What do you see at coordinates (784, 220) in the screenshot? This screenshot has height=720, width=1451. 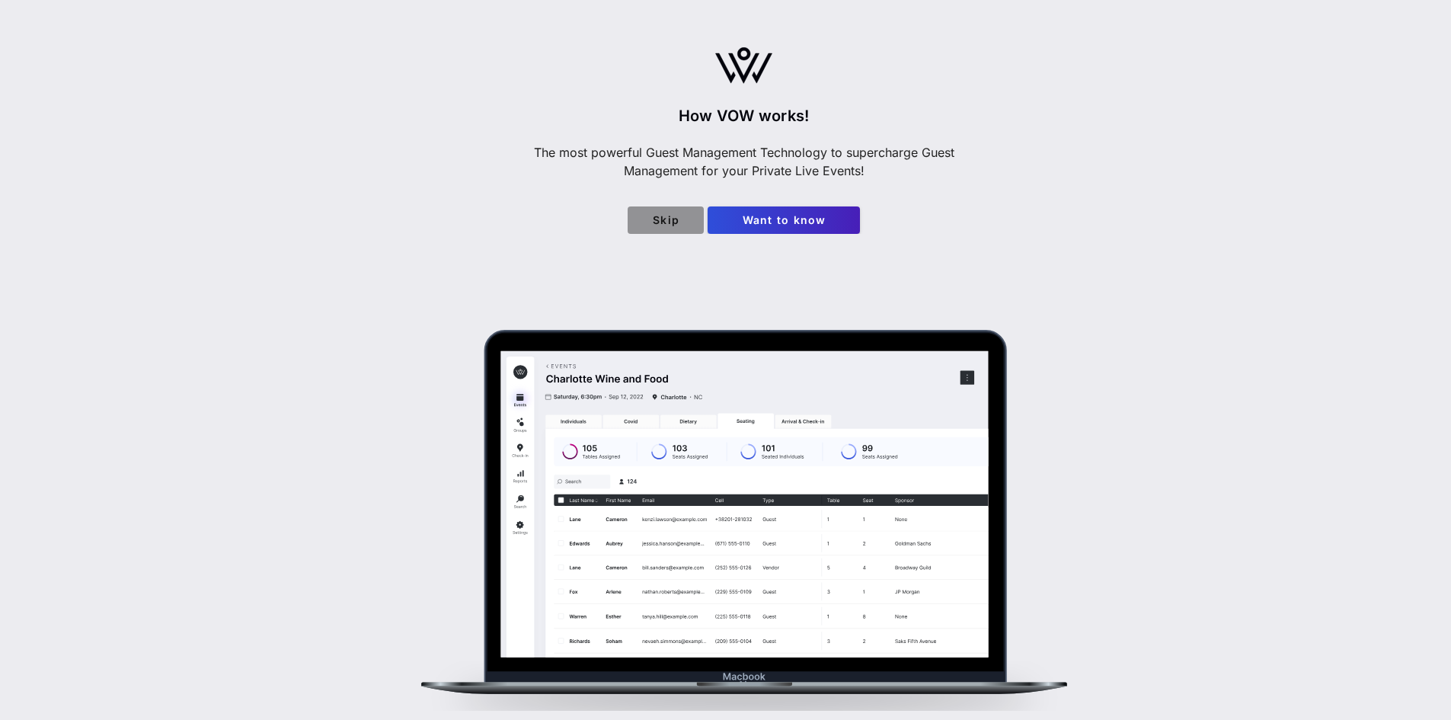 I see `button: Want to know` at bounding box center [784, 220].